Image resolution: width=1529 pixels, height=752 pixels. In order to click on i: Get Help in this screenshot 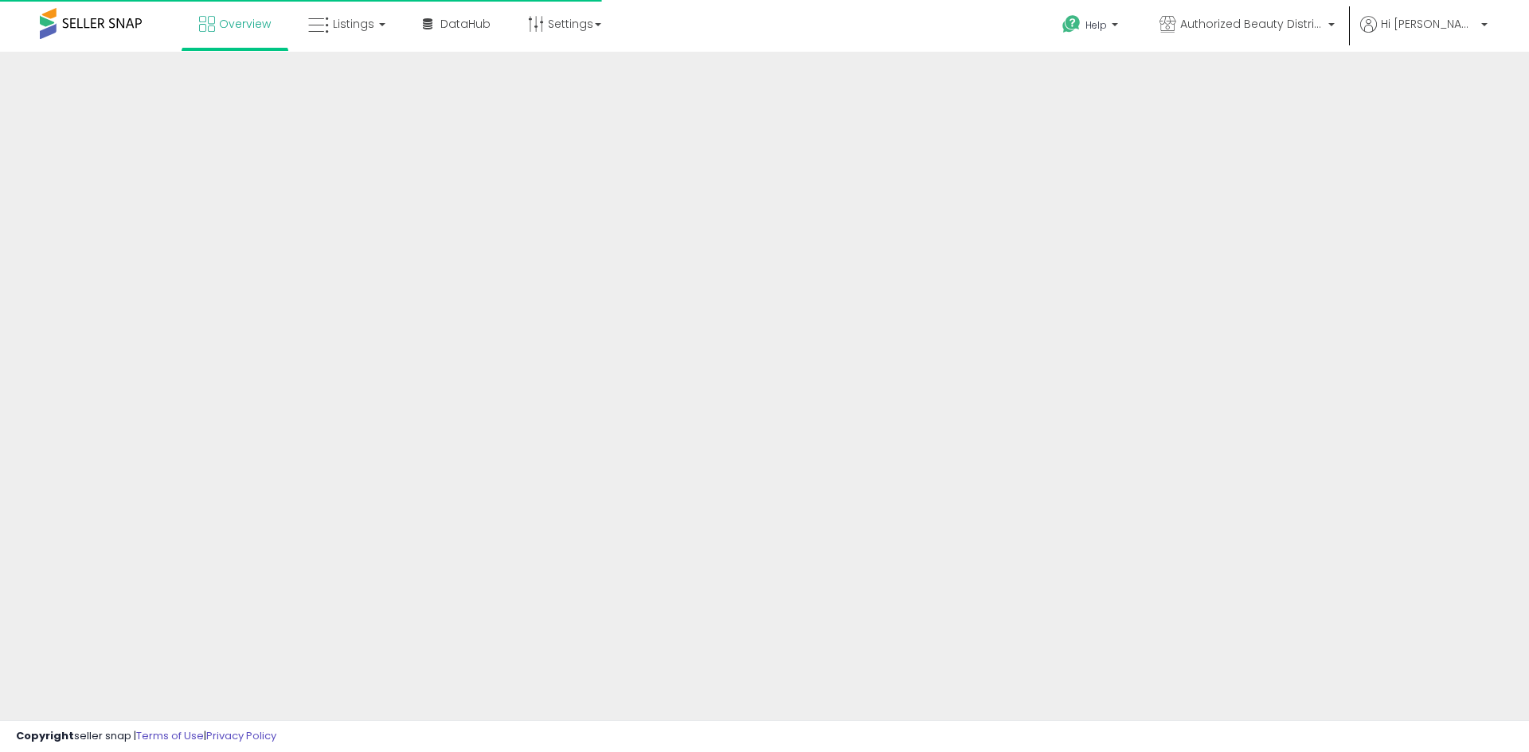, I will do `click(1071, 24)`.